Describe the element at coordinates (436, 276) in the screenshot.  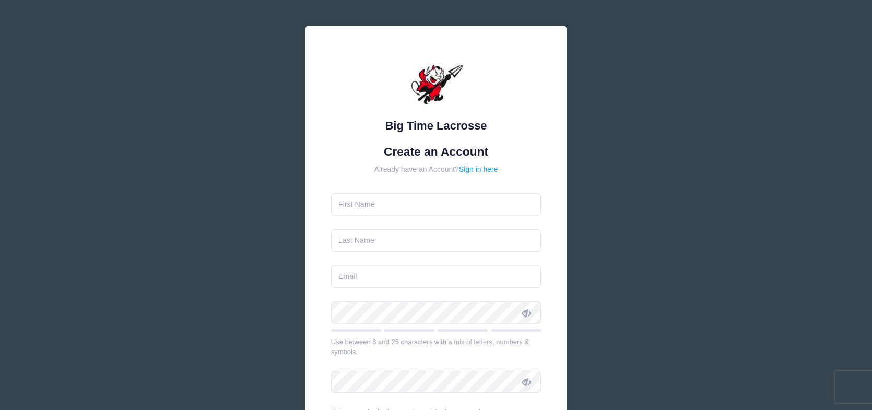
I see `input: Email` at that location.